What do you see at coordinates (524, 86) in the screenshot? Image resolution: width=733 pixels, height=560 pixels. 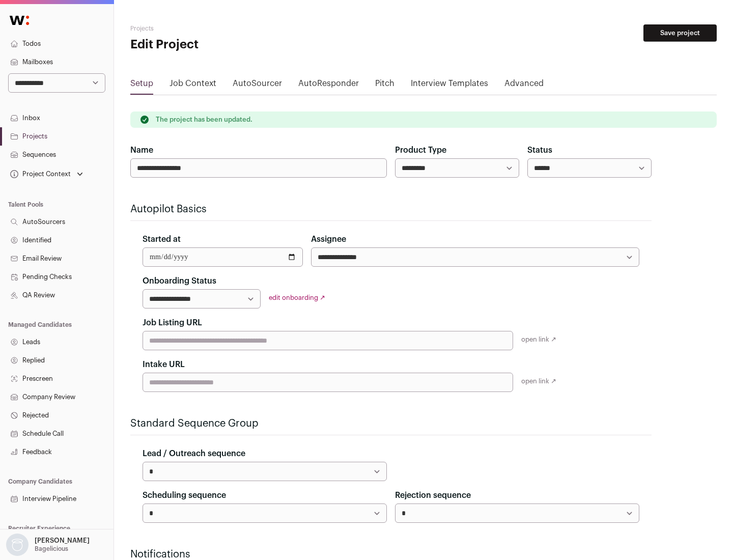 I see `a: Advanced` at bounding box center [524, 86].